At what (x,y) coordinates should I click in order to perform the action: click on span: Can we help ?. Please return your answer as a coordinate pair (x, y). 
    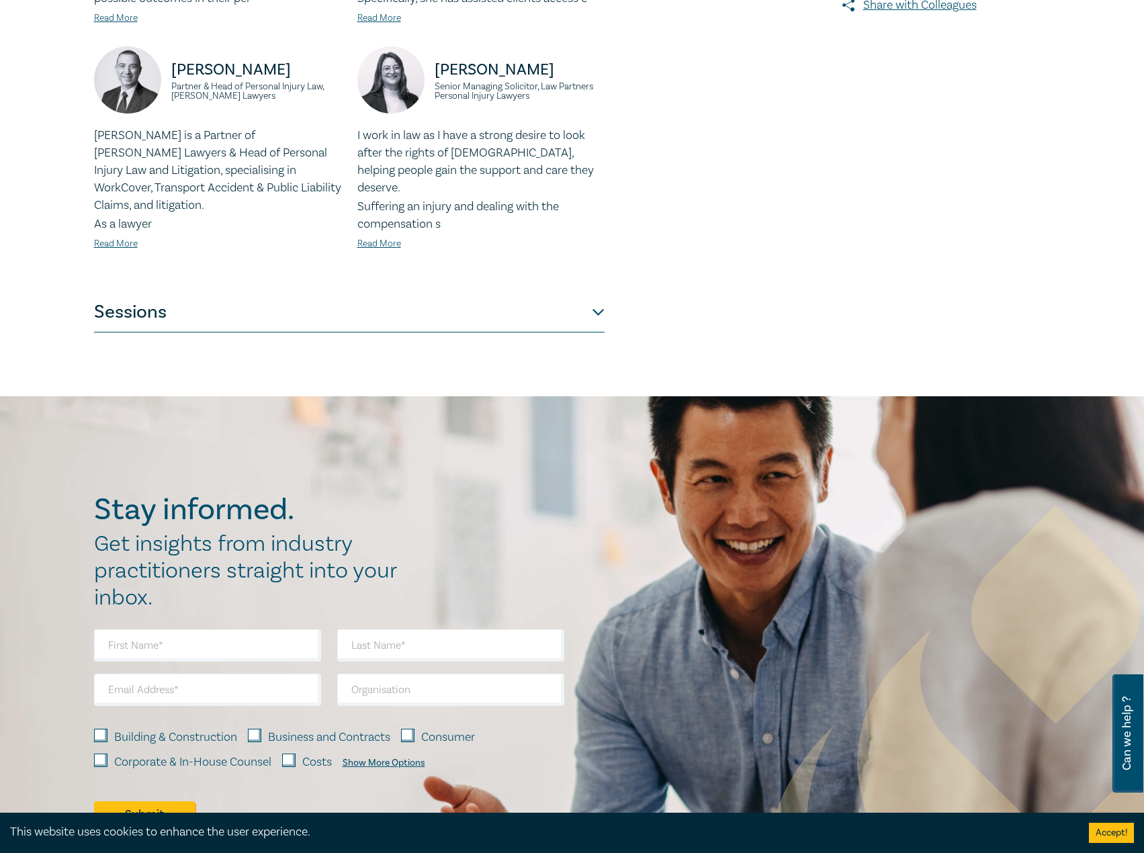
    Looking at the image, I should click on (1126, 733).